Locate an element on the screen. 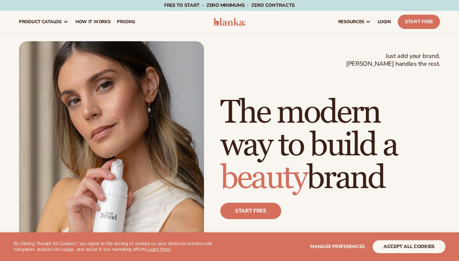  a: How It Works is located at coordinates (93, 22).